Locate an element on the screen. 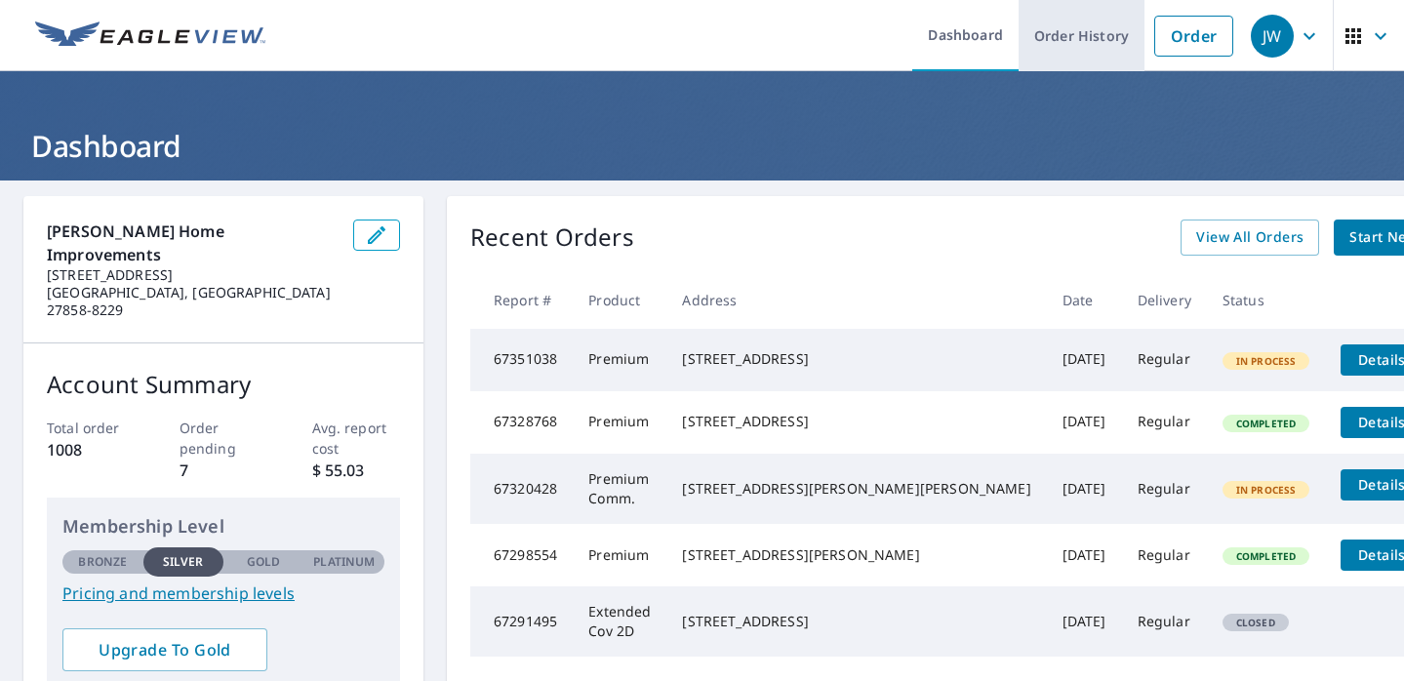 The width and height of the screenshot is (1404, 681). p: Order pending is located at coordinates (223, 438).